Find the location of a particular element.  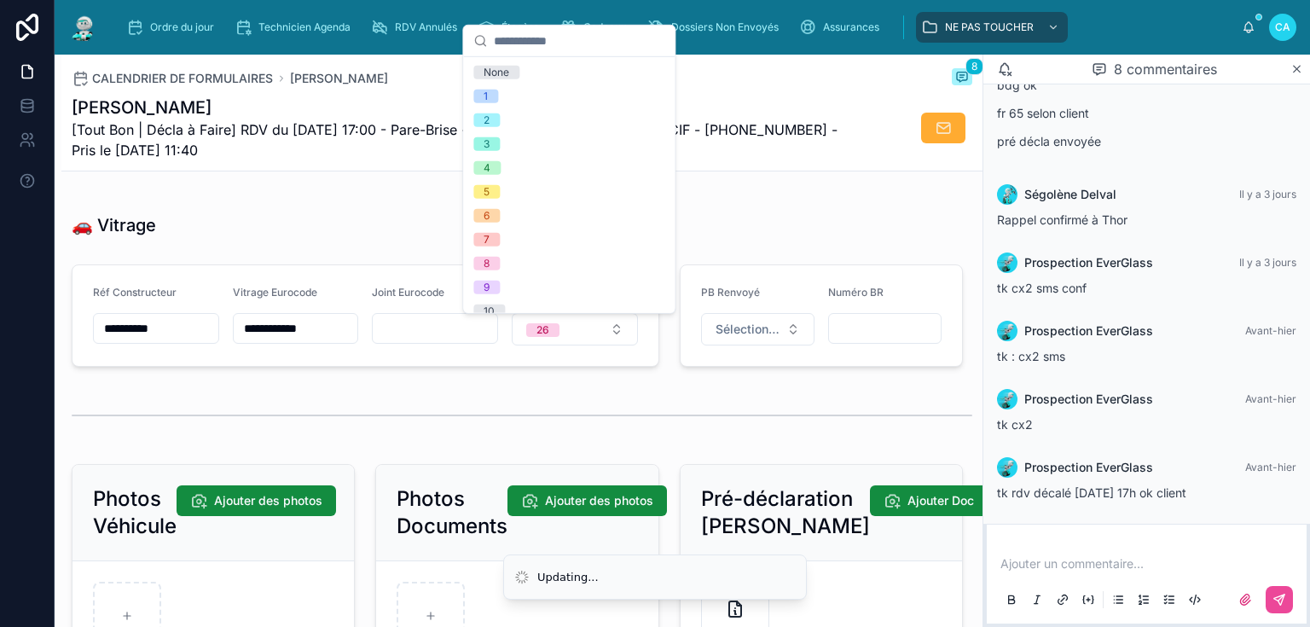

font: 10 is located at coordinates (489, 310).